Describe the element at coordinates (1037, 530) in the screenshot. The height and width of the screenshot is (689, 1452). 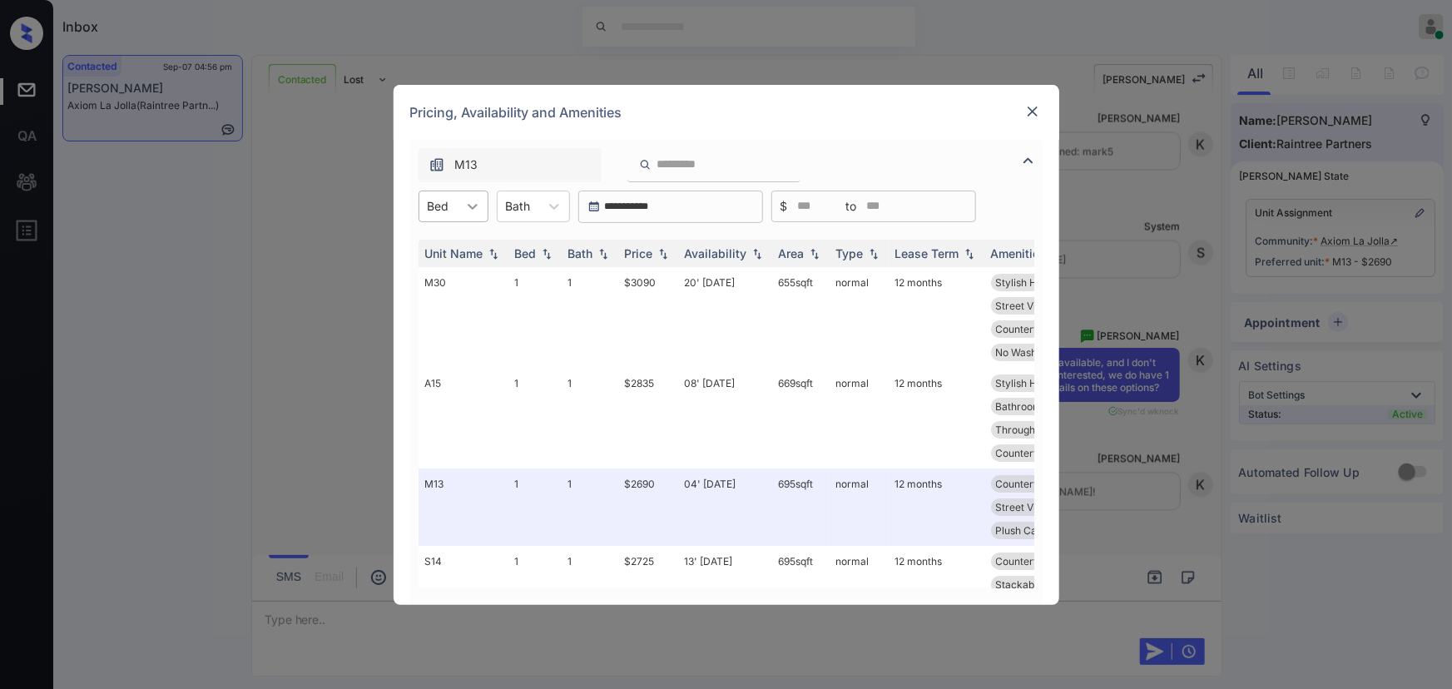
I see `span: Plush Carpeting...` at that location.